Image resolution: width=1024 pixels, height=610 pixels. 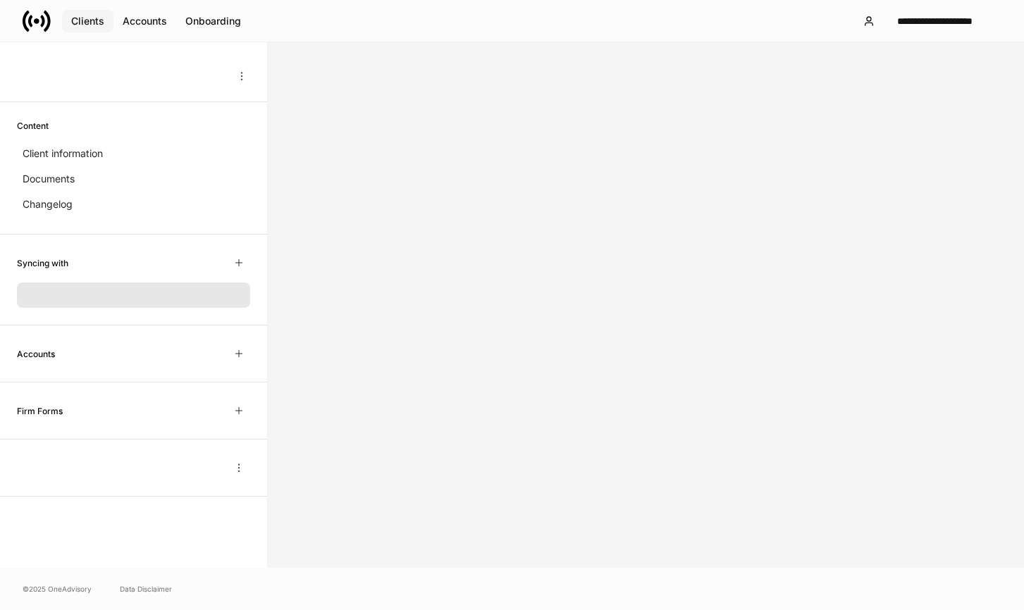 I want to click on p: Documents, so click(x=49, y=179).